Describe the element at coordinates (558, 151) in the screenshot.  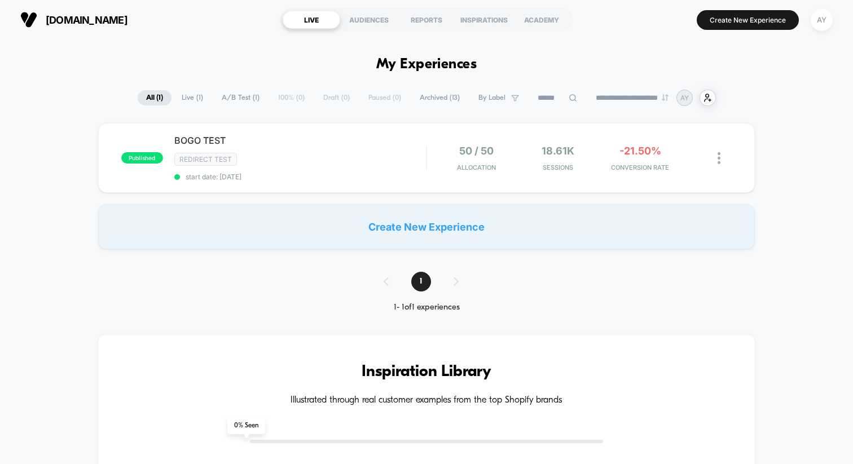
I see `span: 18.61k` at that location.